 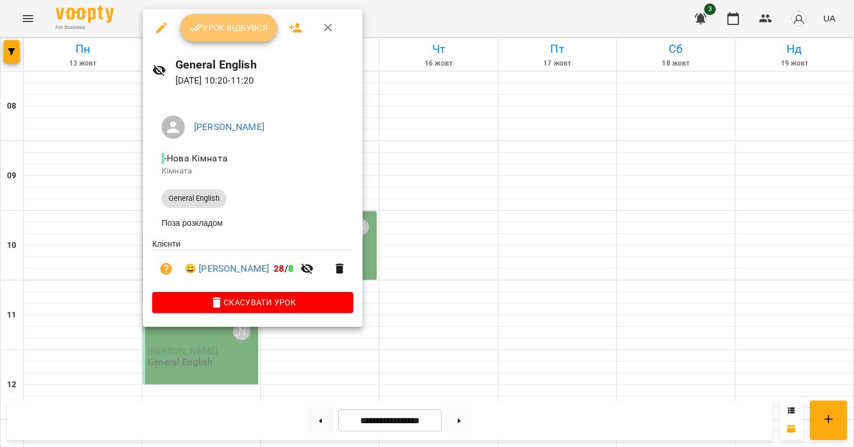 I want to click on span: Урок відбувся, so click(x=229, y=28).